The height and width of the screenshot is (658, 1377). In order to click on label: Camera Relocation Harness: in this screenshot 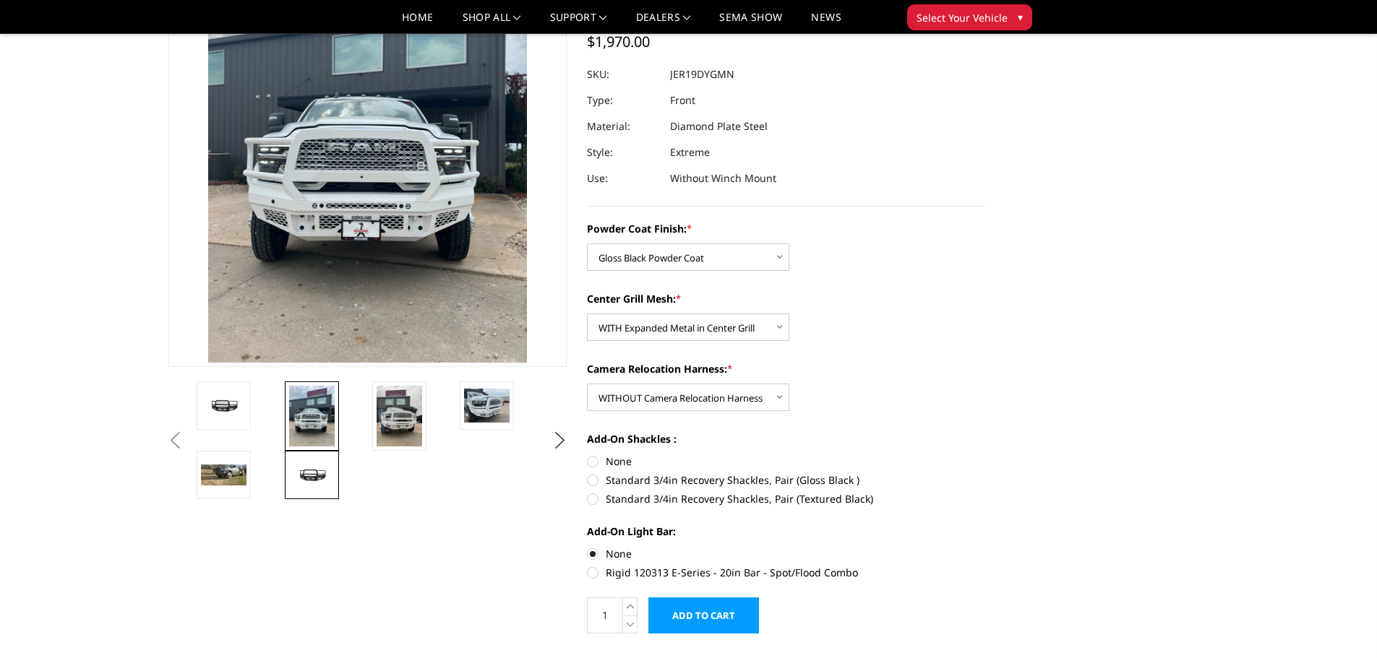, I will do `click(786, 369)`.